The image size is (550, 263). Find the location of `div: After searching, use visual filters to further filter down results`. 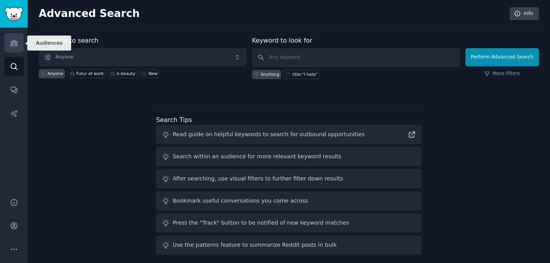

div: After searching, use visual filters to further filter down results is located at coordinates (257, 178).